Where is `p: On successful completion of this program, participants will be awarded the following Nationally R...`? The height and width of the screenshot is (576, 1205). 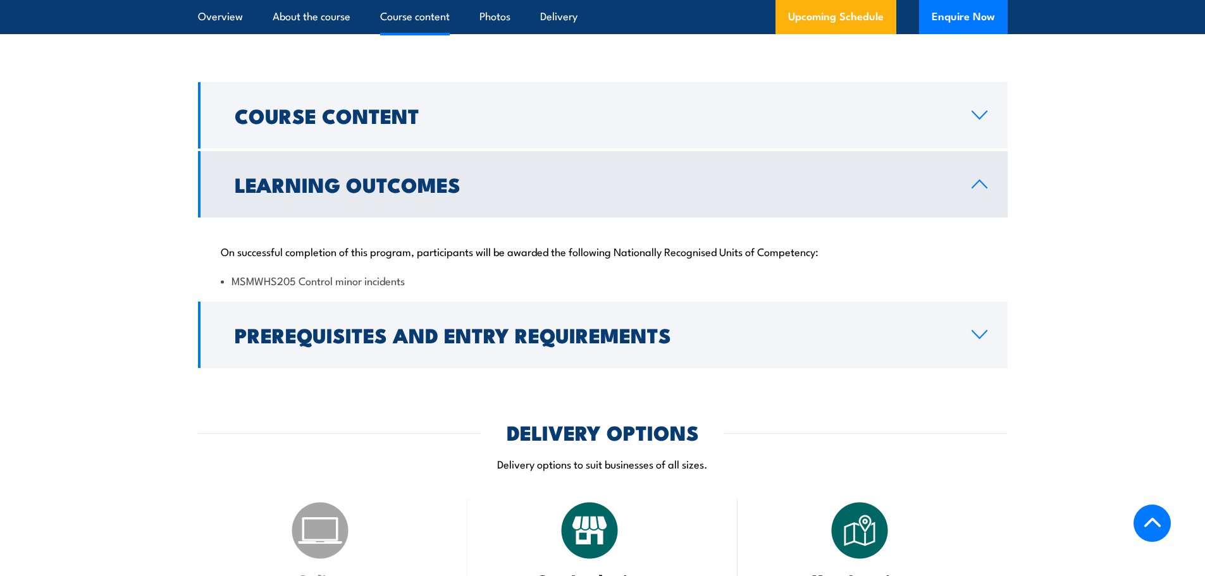
p: On successful completion of this program, participants will be awarded the following Nationally R... is located at coordinates (603, 251).